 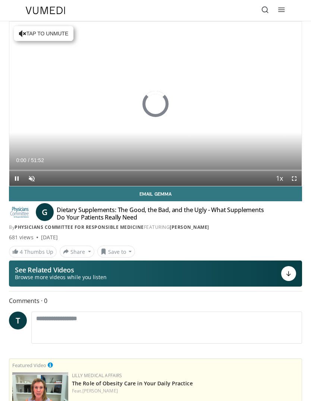 What do you see at coordinates (61, 277) in the screenshot?
I see `span: Browse more videos while you listen` at bounding box center [61, 277].